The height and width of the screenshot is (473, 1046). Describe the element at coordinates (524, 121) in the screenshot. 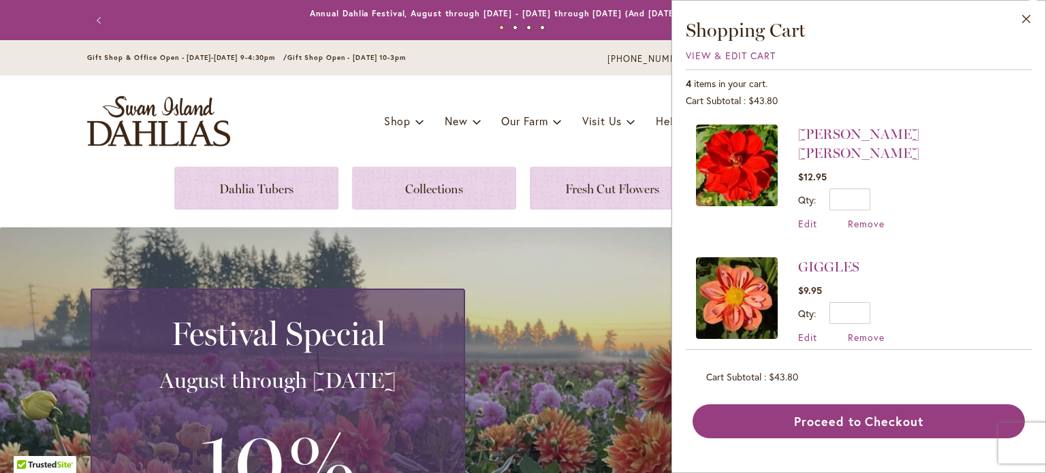

I see `span: Our Farm` at that location.